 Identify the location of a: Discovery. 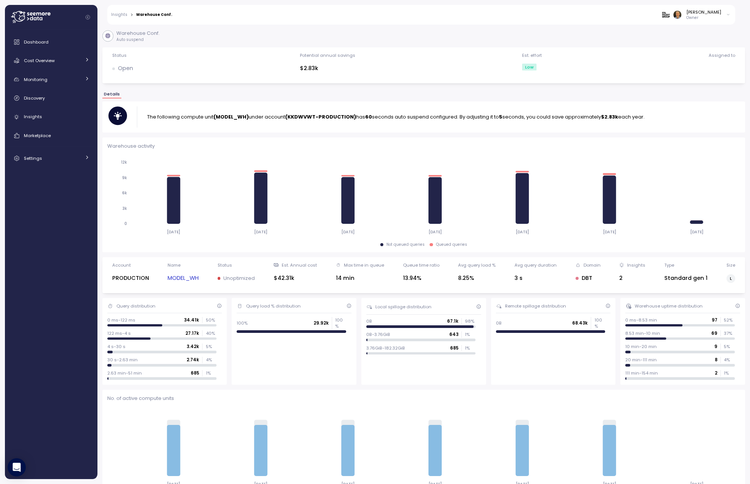
(51, 98).